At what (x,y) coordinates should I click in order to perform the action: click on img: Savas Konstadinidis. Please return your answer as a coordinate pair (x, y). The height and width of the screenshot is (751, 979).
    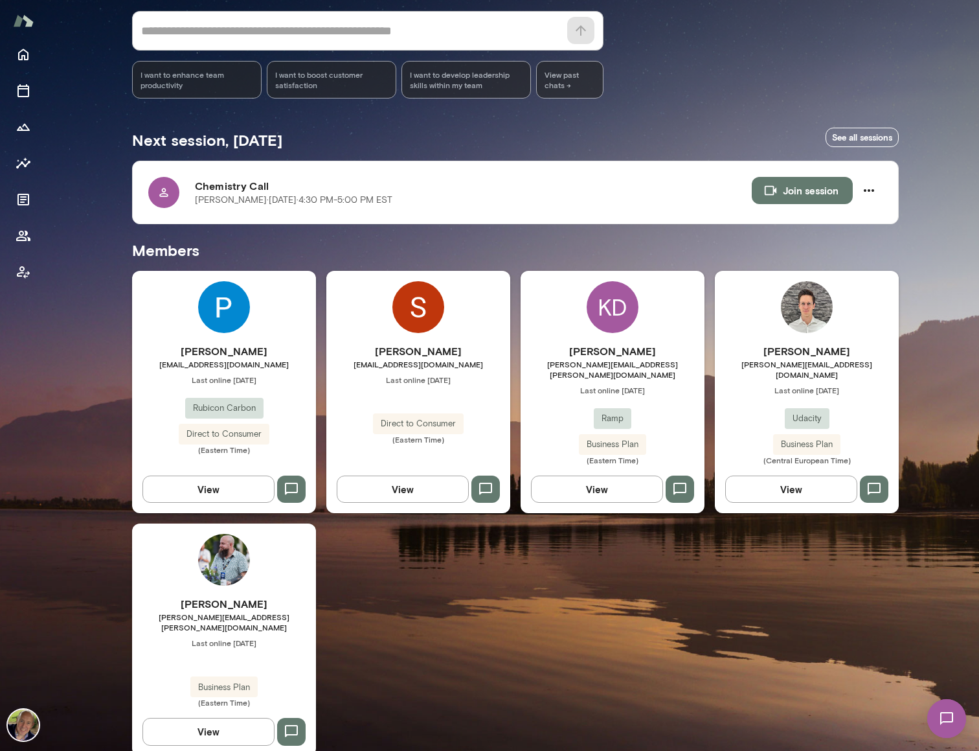
    Looking at the image, I should click on (418, 307).